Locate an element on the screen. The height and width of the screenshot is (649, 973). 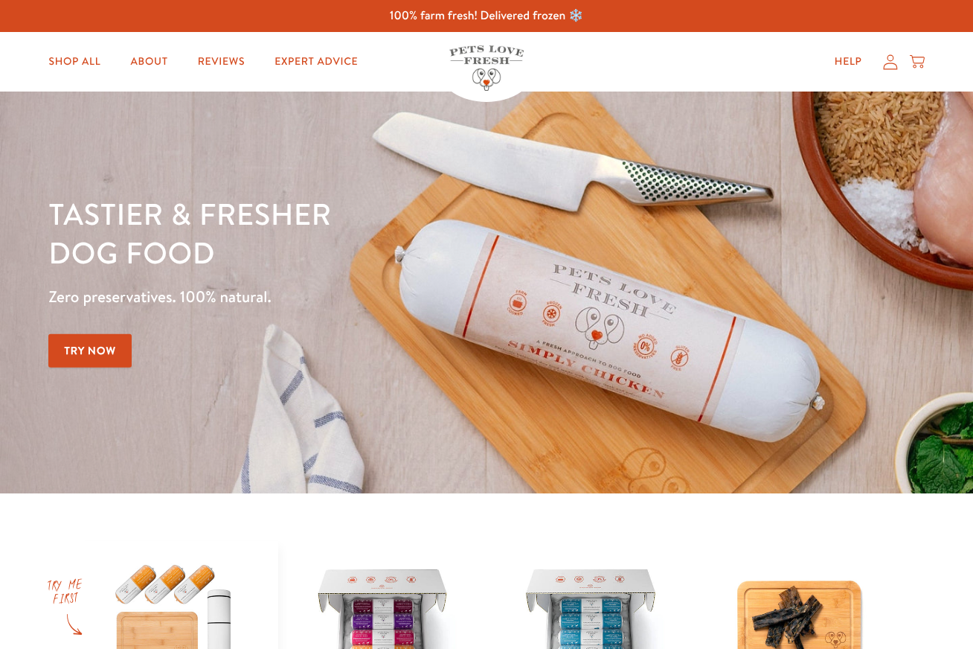
p: Zero preservatives. 100% natural. is located at coordinates (340, 297).